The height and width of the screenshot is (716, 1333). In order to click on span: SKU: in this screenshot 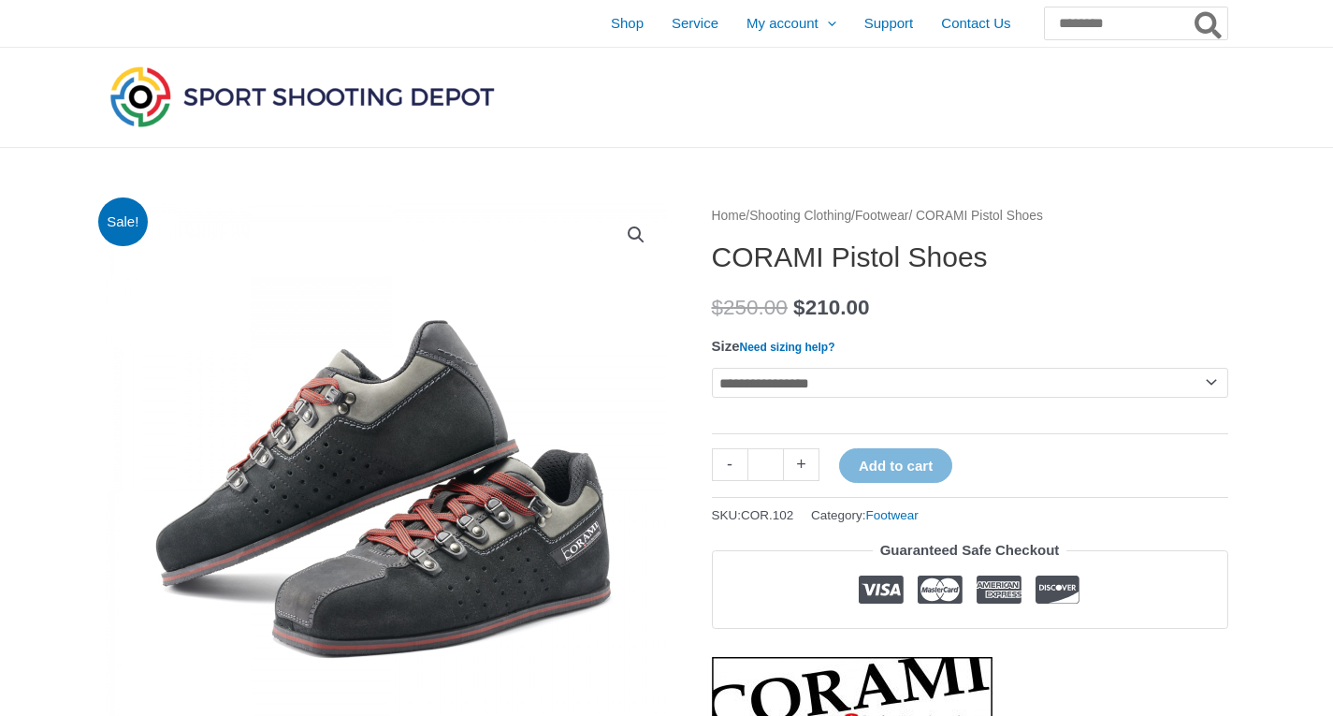, I will do `click(753, 514)`.